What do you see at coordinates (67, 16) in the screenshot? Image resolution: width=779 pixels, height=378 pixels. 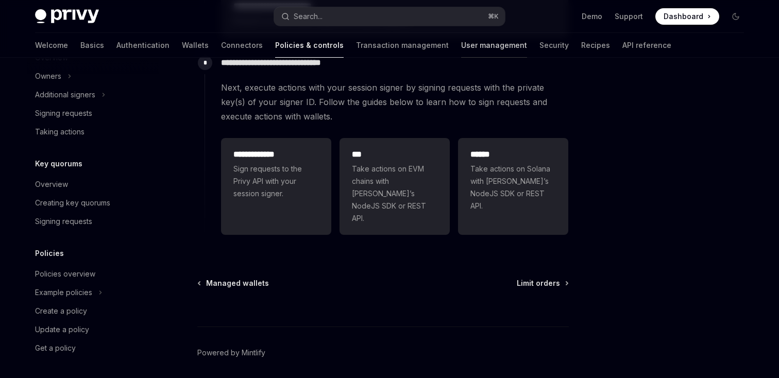 I see `img: dark logo` at bounding box center [67, 16].